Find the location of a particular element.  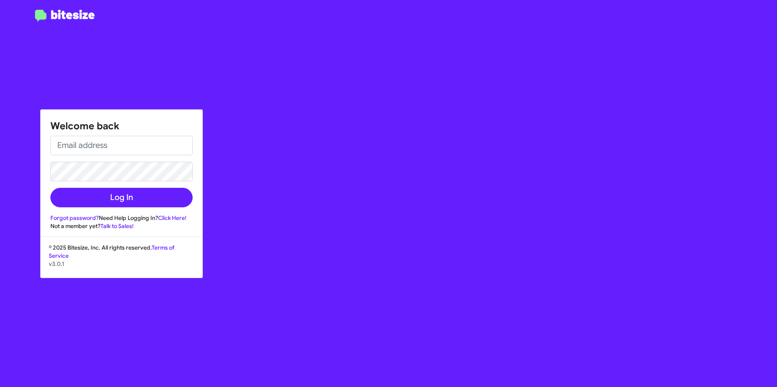

a: Terms of Service is located at coordinates (111, 252).